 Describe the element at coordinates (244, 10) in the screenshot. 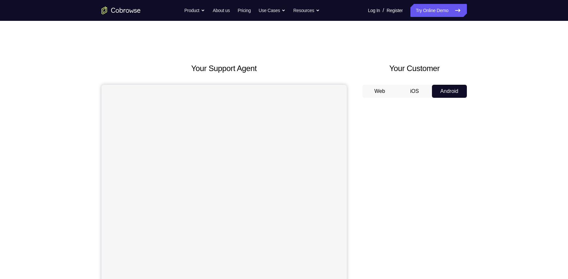

I see `a: Pricing` at that location.